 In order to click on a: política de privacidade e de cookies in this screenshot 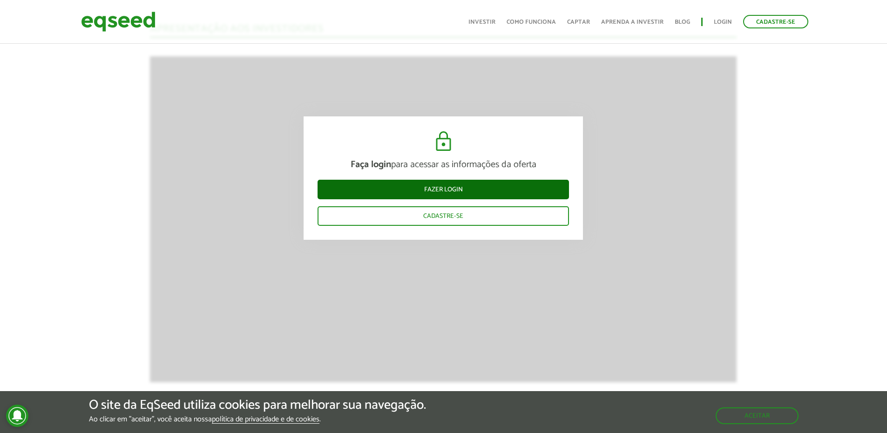, I will do `click(265, 419)`.